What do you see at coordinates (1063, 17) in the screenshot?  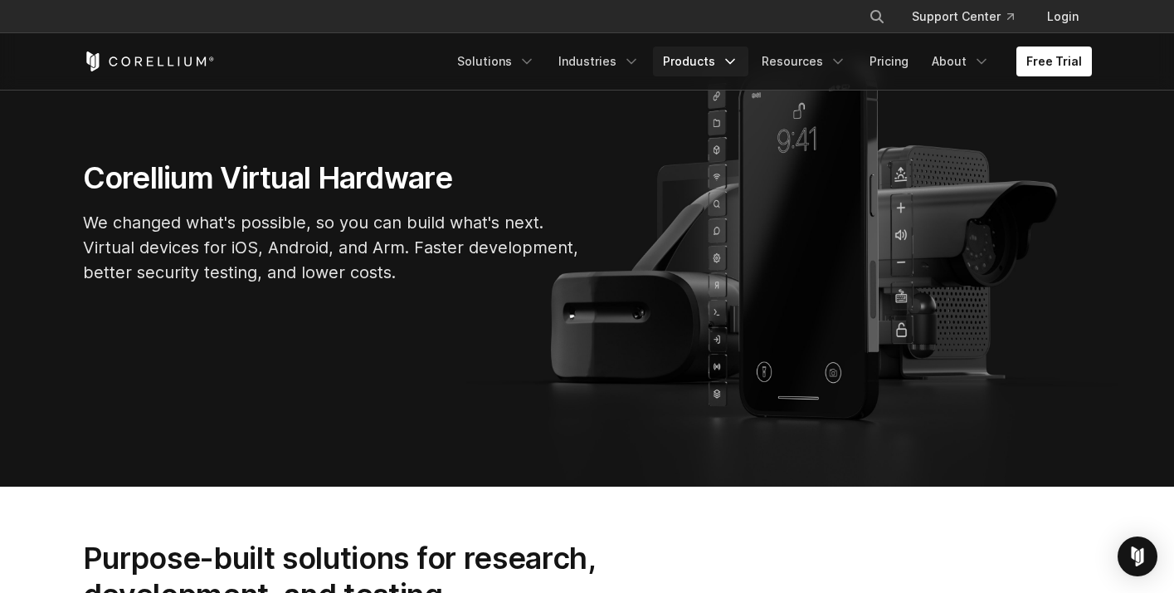 I see `a: Login` at bounding box center [1063, 17].